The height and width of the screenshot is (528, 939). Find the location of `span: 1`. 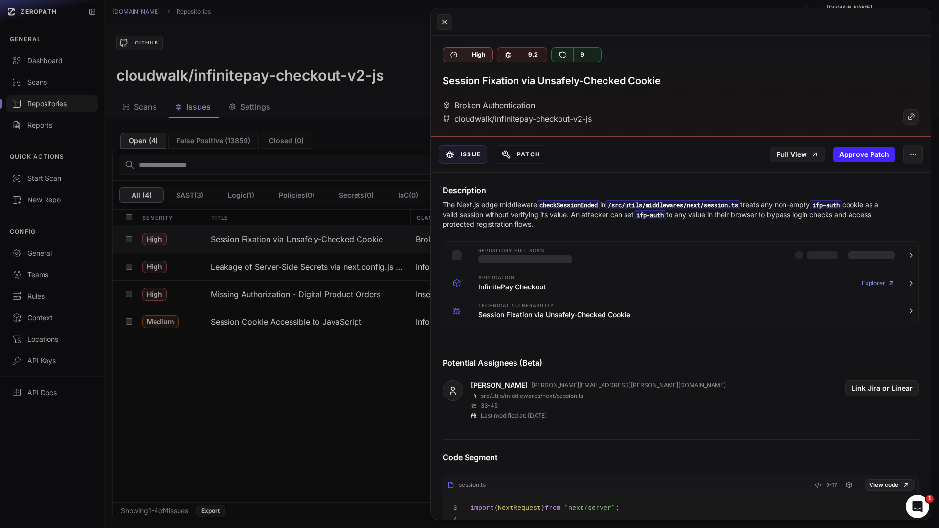

span: 1 is located at coordinates (930, 499).